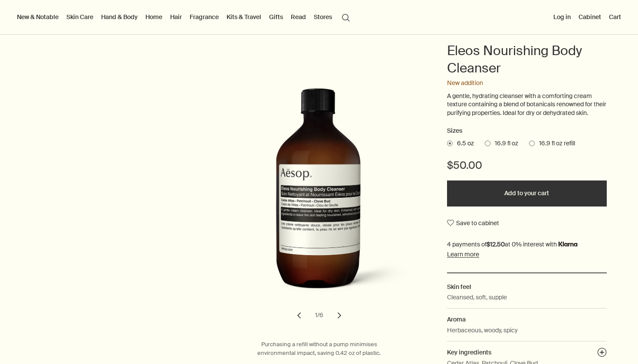  What do you see at coordinates (299, 315) in the screenshot?
I see `button: previous slide` at bounding box center [299, 315].